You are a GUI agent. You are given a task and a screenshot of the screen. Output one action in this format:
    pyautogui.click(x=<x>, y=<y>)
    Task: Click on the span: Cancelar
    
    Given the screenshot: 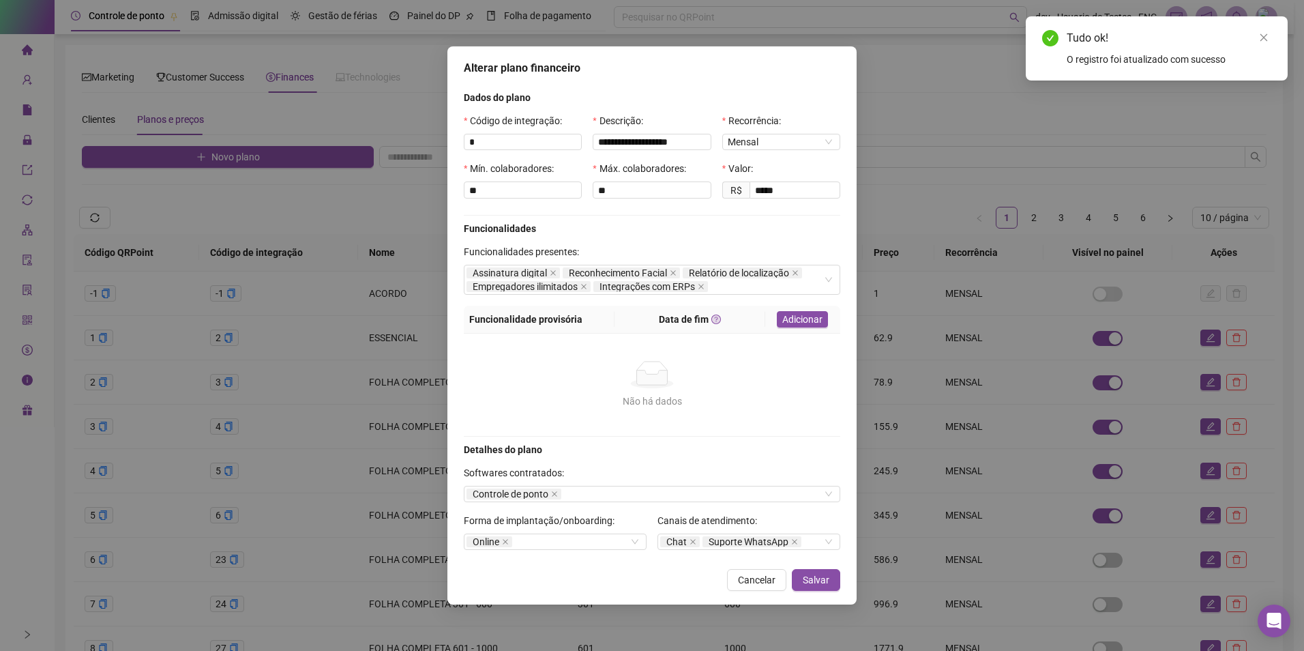 What is the action you would take?
    pyautogui.click(x=756, y=580)
    